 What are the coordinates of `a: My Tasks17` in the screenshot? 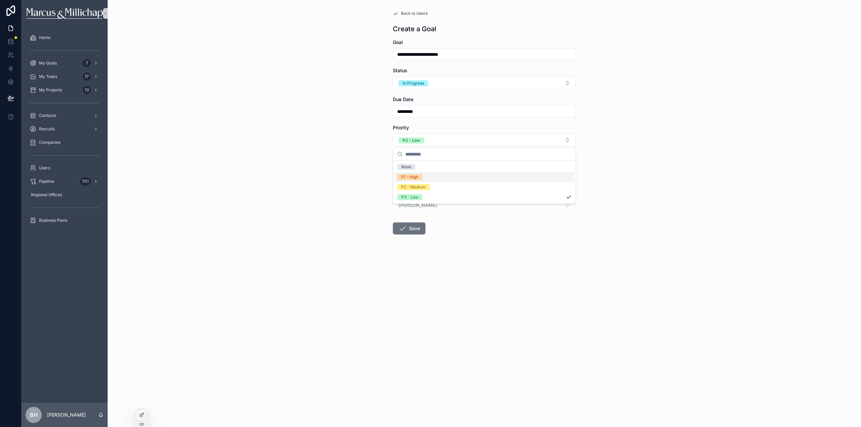 It's located at (65, 77).